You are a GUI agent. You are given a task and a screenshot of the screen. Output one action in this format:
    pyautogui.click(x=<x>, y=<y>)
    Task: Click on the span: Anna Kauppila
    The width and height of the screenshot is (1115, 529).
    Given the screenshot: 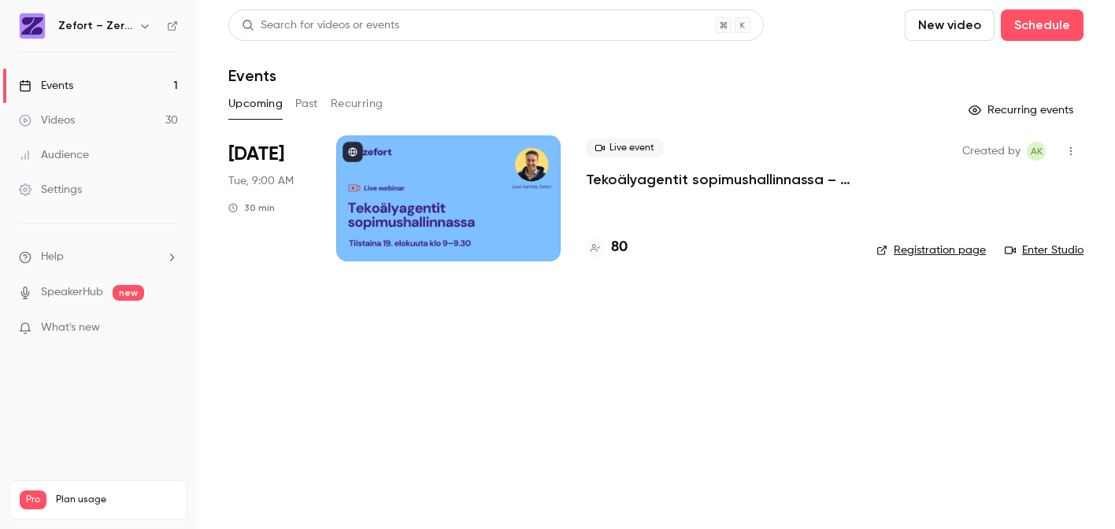 What is the action you would take?
    pyautogui.click(x=1036, y=151)
    